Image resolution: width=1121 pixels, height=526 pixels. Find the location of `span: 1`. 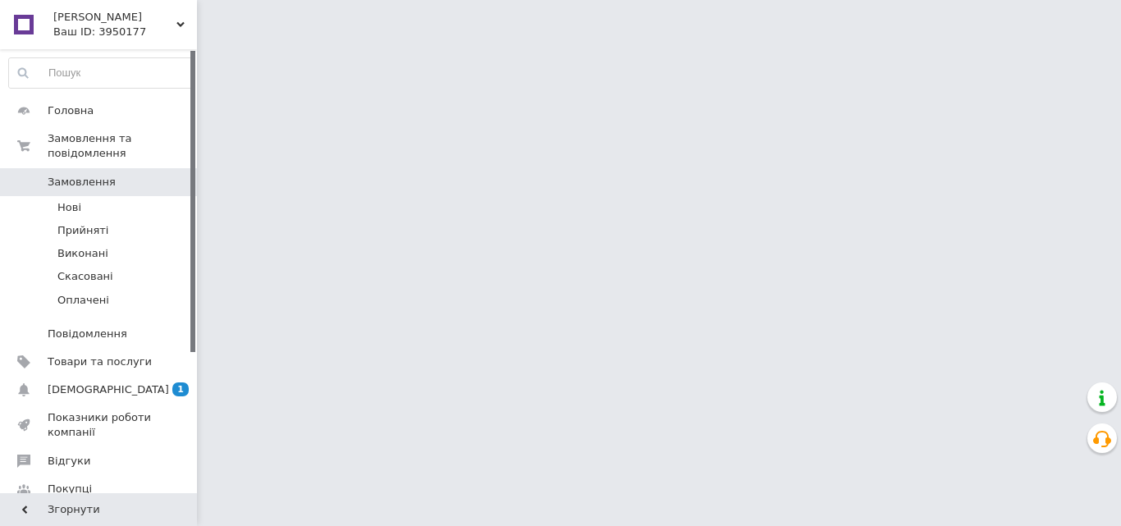

span: 1 is located at coordinates (181, 389).